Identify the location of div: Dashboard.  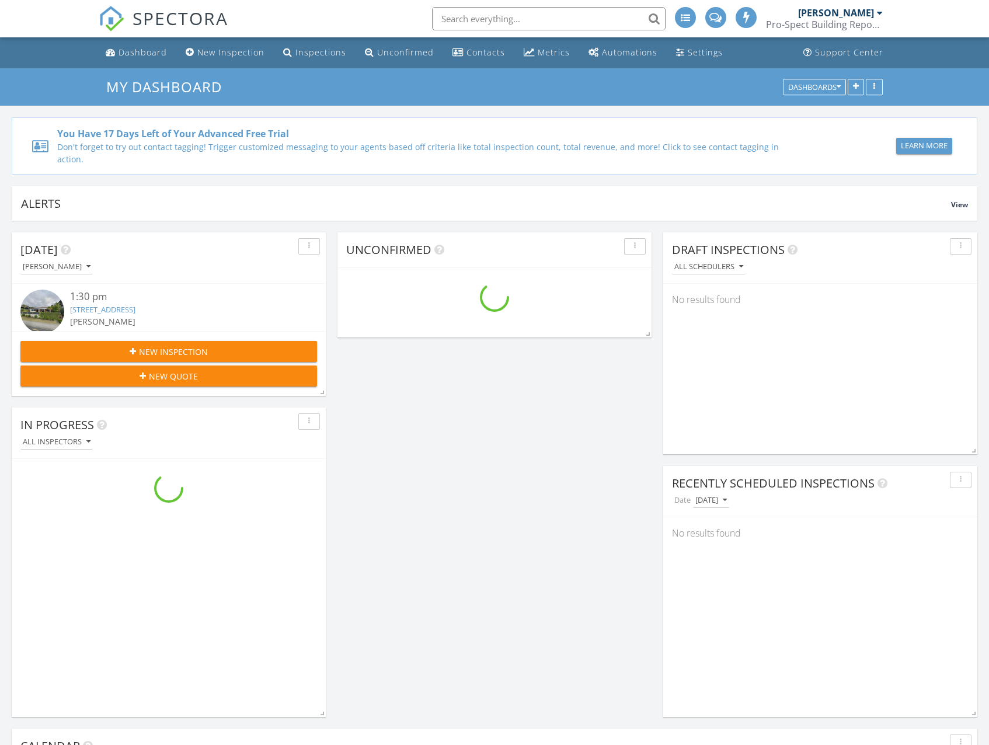
(142, 52).